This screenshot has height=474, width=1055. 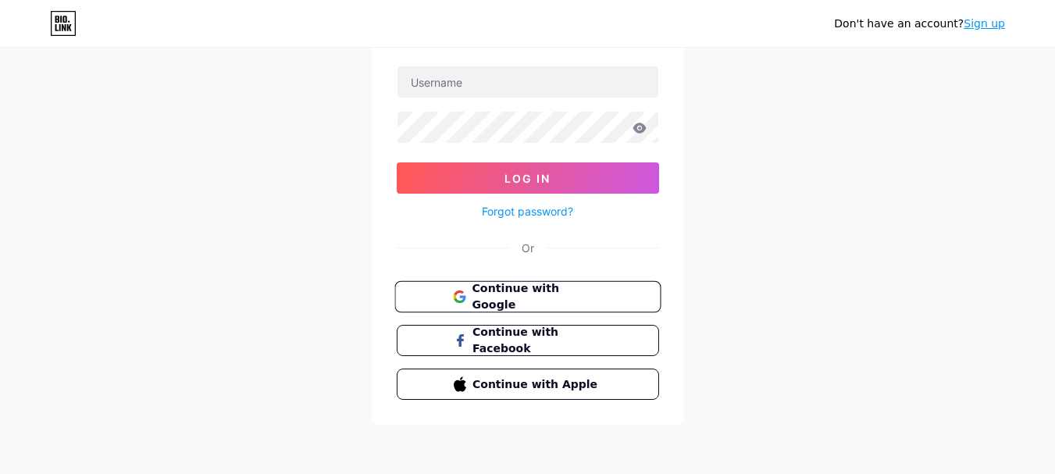 I want to click on span: Continue with Apple, so click(x=536, y=384).